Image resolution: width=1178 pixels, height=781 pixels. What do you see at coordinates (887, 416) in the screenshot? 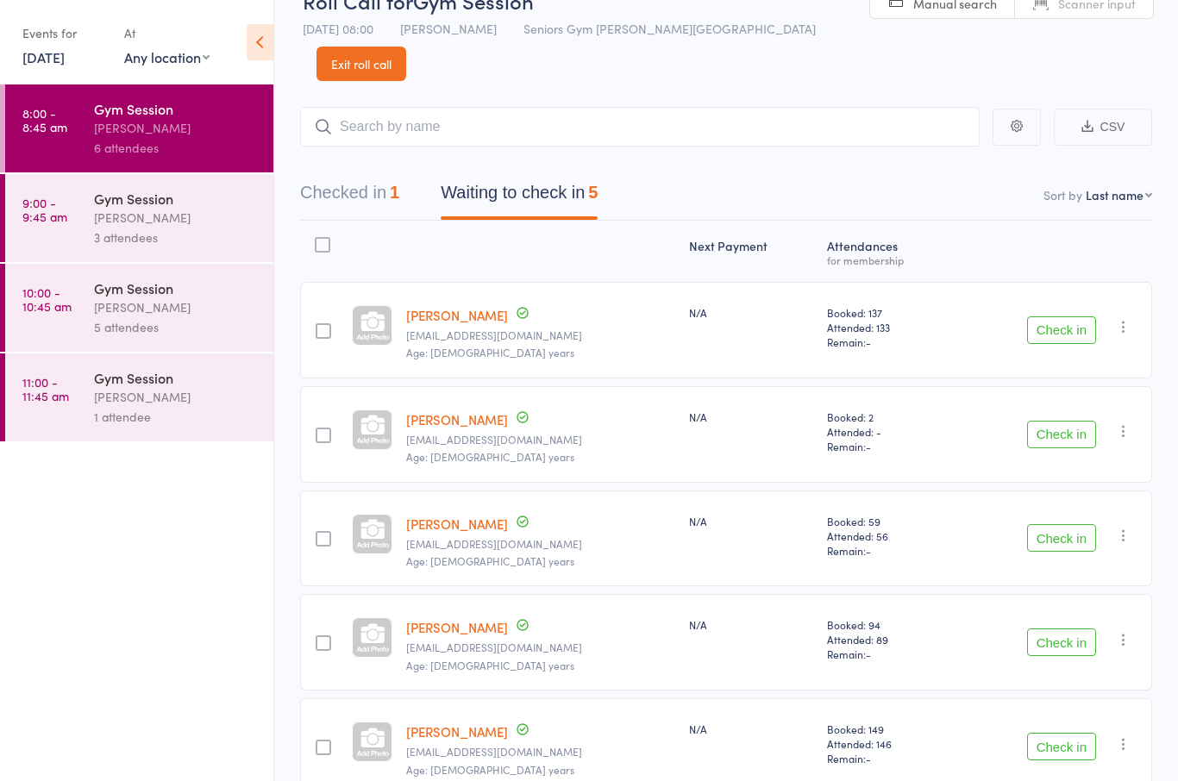
I see `span: Booked: 2` at bounding box center [887, 416].